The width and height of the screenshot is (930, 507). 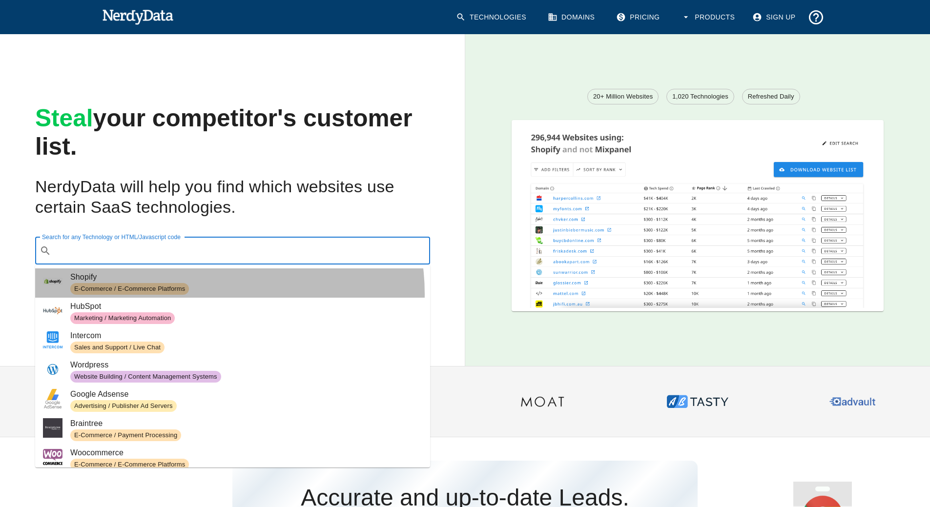 I want to click on span: 20+ Million Websites, so click(x=623, y=97).